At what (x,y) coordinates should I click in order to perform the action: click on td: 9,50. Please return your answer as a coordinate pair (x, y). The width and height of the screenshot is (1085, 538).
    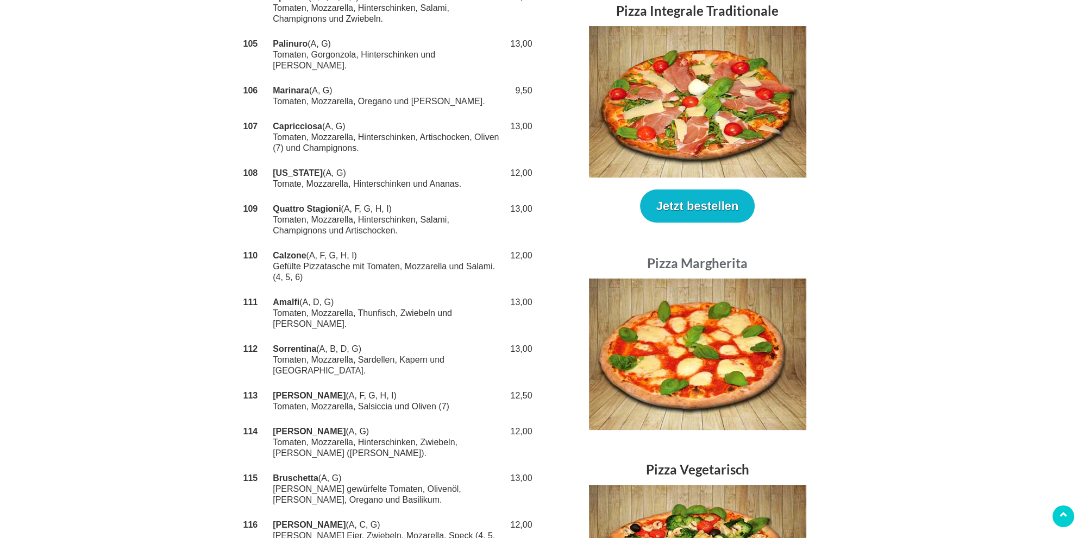
    Looking at the image, I should click on (519, 96).